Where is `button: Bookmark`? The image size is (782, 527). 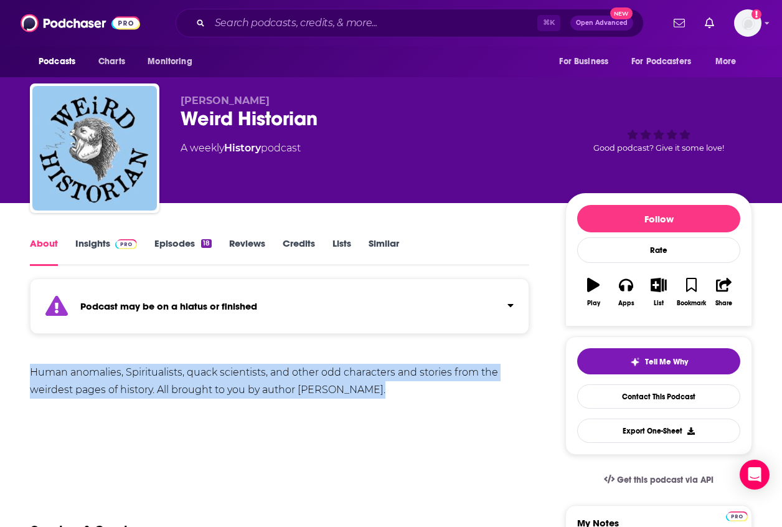 button: Bookmark is located at coordinates (691, 292).